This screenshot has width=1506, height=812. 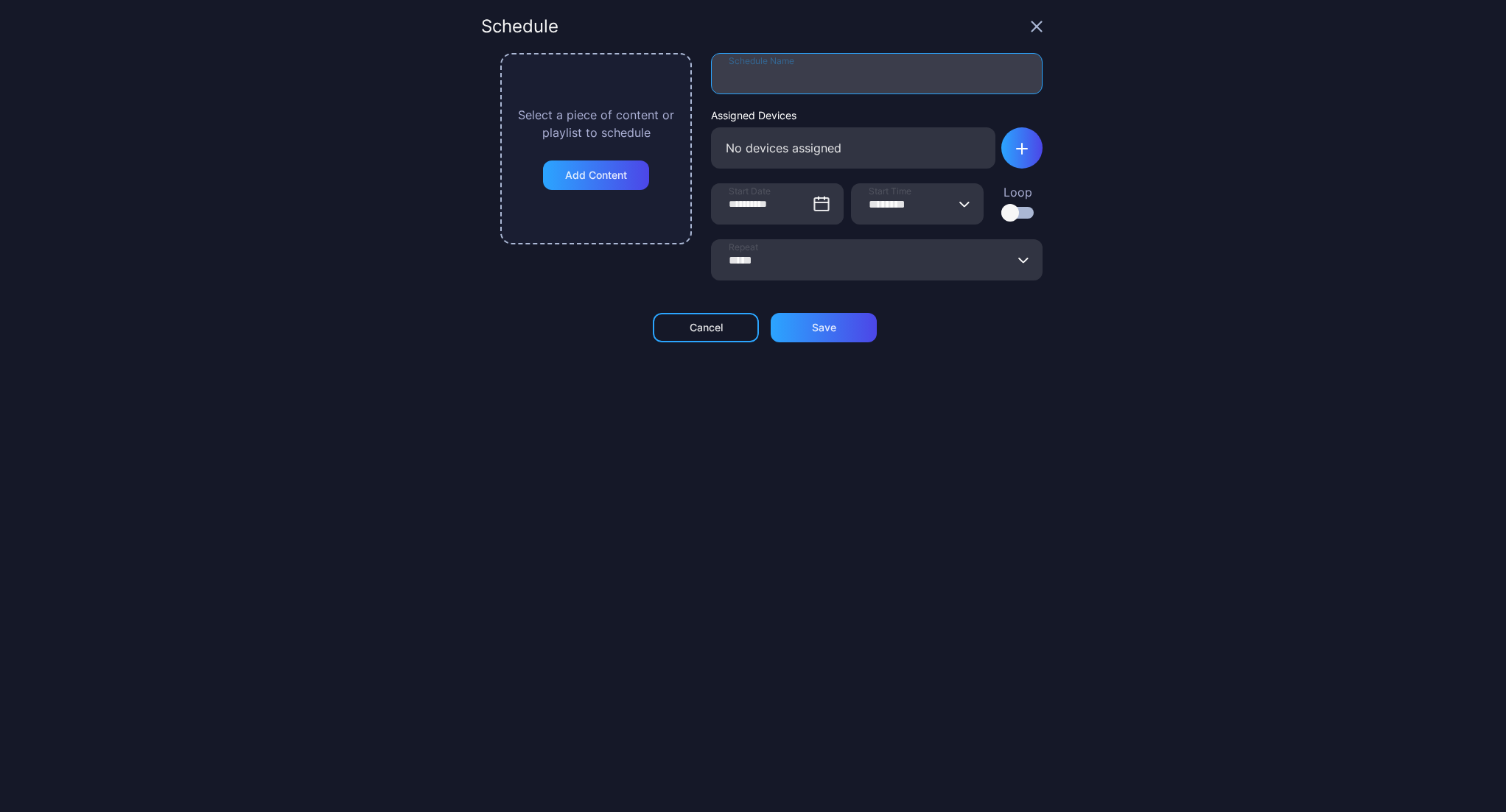 I want to click on button: Add Content, so click(x=596, y=175).